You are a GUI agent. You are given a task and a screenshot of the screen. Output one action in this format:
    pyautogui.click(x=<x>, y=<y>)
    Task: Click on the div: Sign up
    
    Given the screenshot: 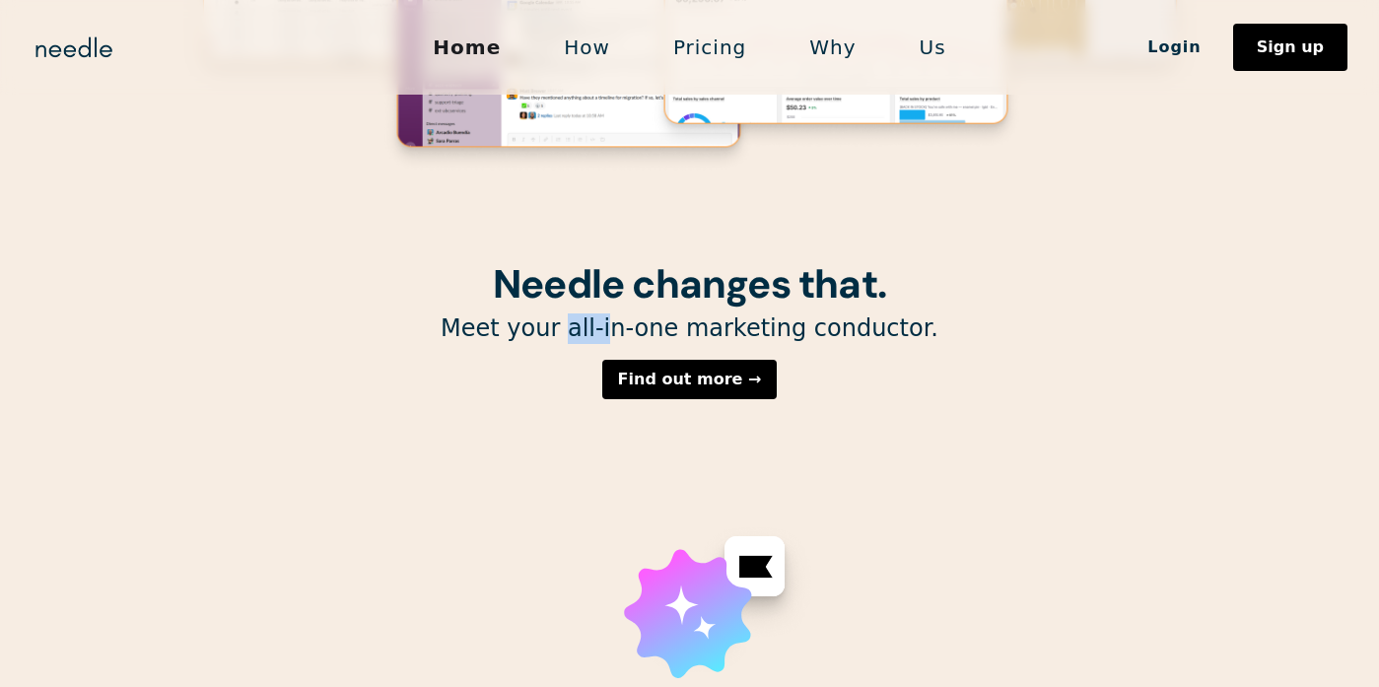 What is the action you would take?
    pyautogui.click(x=1290, y=47)
    